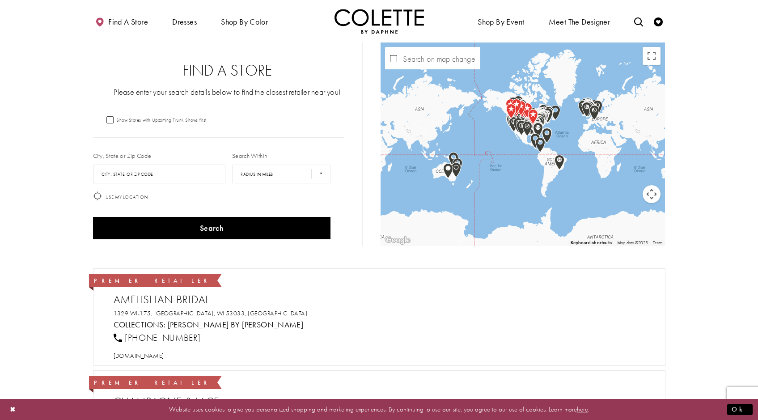 The image size is (758, 420). I want to click on p: Please enter your search details below to find the closest retailer near you!, so click(228, 92).